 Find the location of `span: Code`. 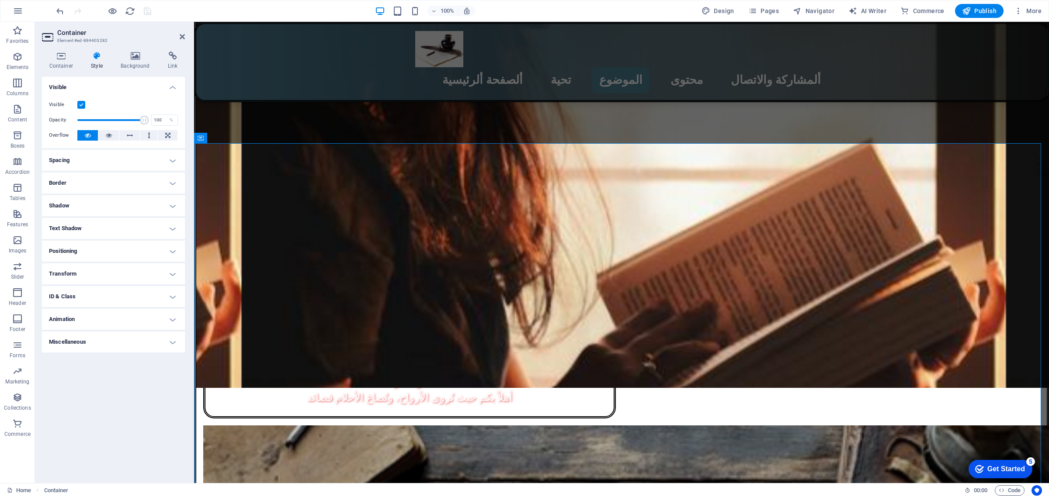

span: Code is located at coordinates (1010, 491).